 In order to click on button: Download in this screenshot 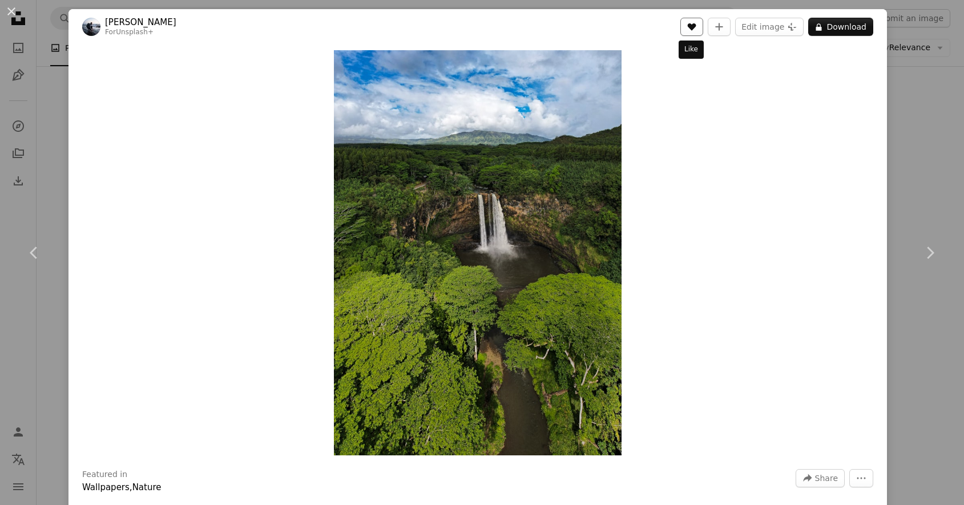, I will do `click(841, 27)`.